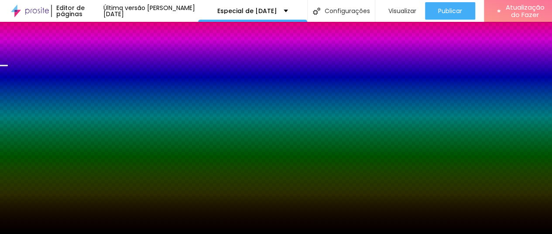 The image size is (552, 234). What do you see at coordinates (450, 11) in the screenshot?
I see `button: Publicar` at bounding box center [450, 11].